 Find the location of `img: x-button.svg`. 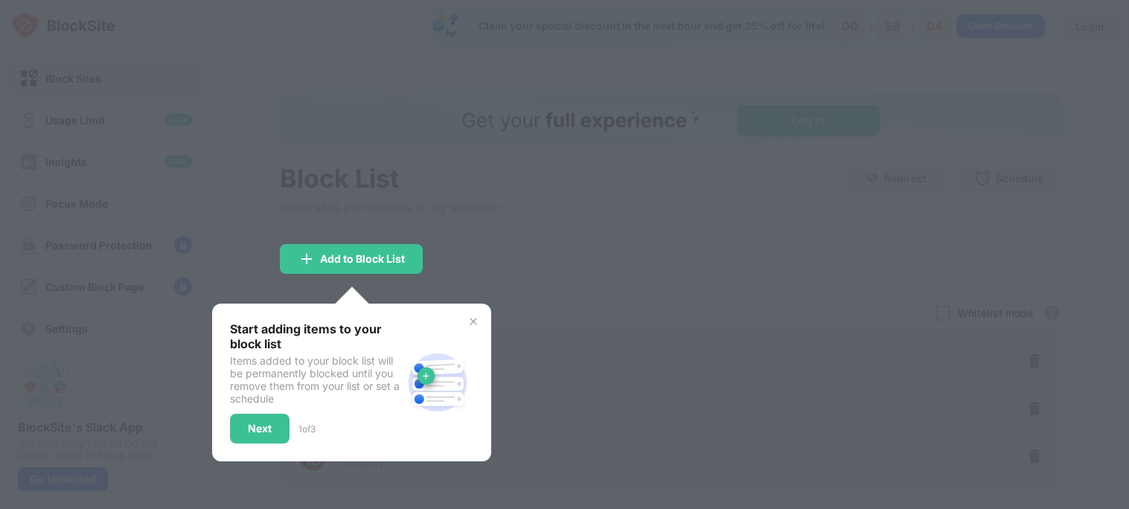

img: x-button.svg is located at coordinates (473, 322).